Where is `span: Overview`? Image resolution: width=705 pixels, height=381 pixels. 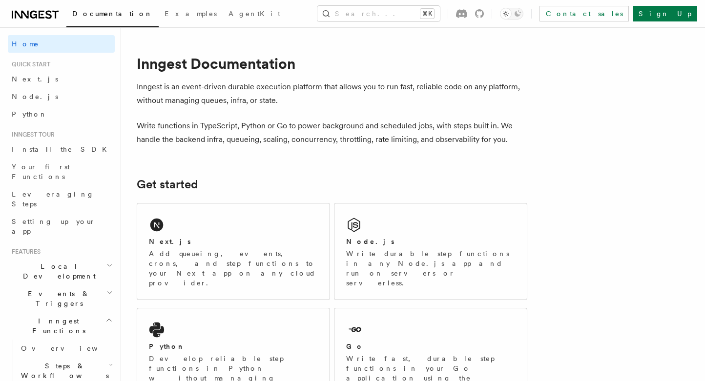 span: Overview is located at coordinates (71, 349).